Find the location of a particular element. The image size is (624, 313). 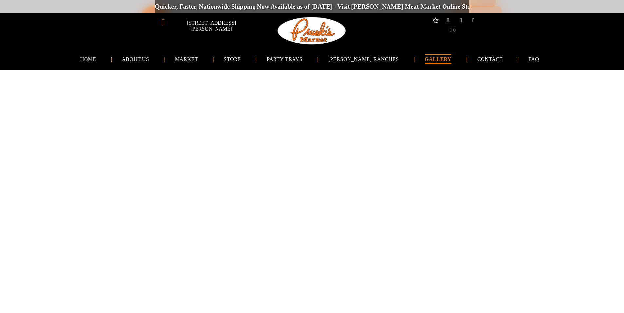

a: STORE is located at coordinates (235, 59).